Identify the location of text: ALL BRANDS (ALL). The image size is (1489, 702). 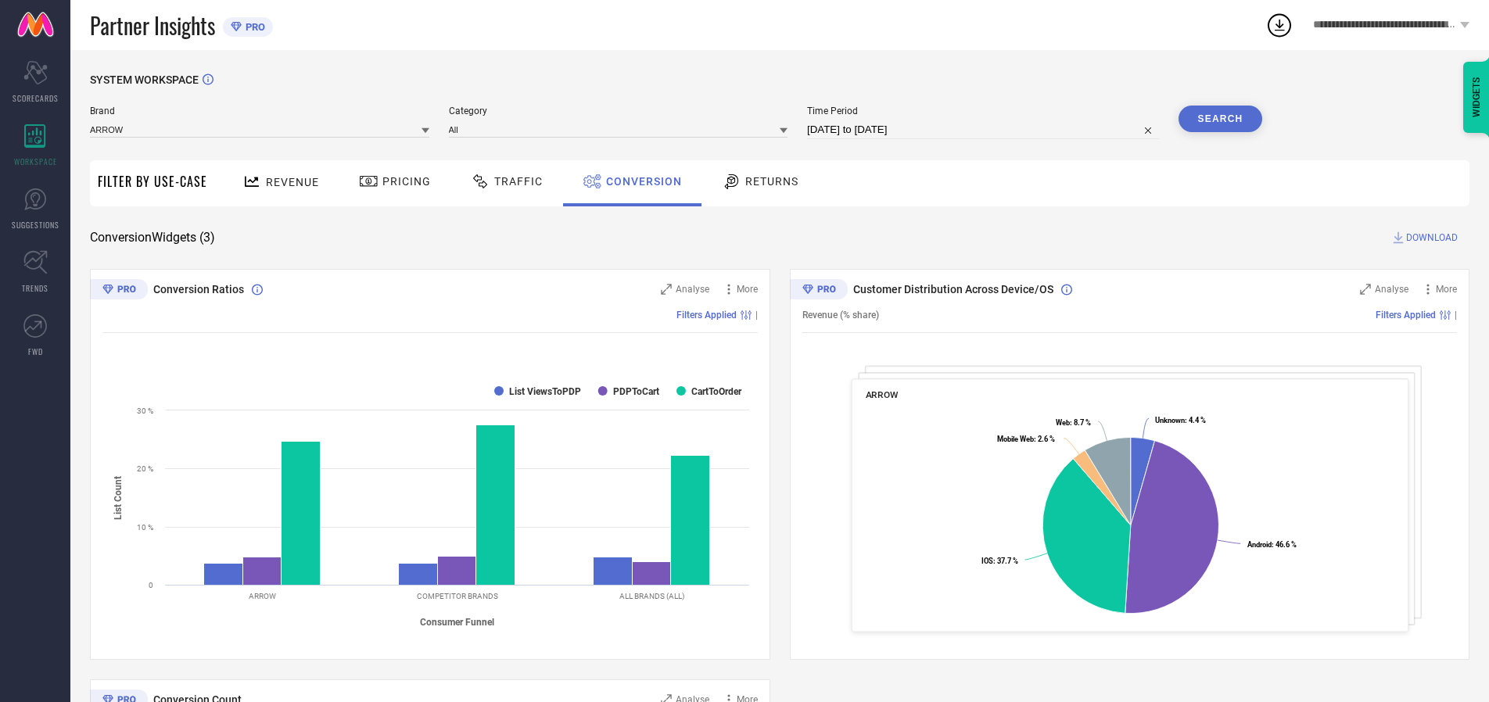
(651, 596).